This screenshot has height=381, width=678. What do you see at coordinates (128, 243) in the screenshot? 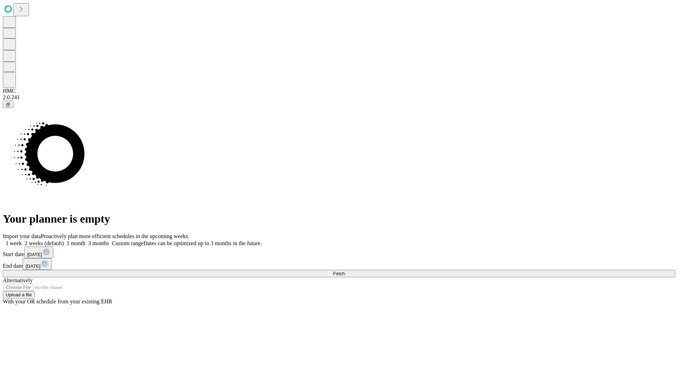
I see `span: Custom range` at bounding box center [128, 243].